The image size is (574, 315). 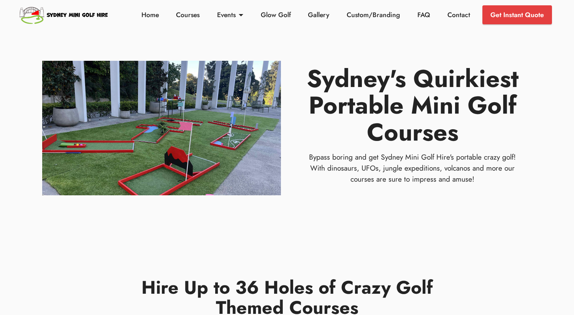 I want to click on a: Get Instant Quote, so click(x=517, y=15).